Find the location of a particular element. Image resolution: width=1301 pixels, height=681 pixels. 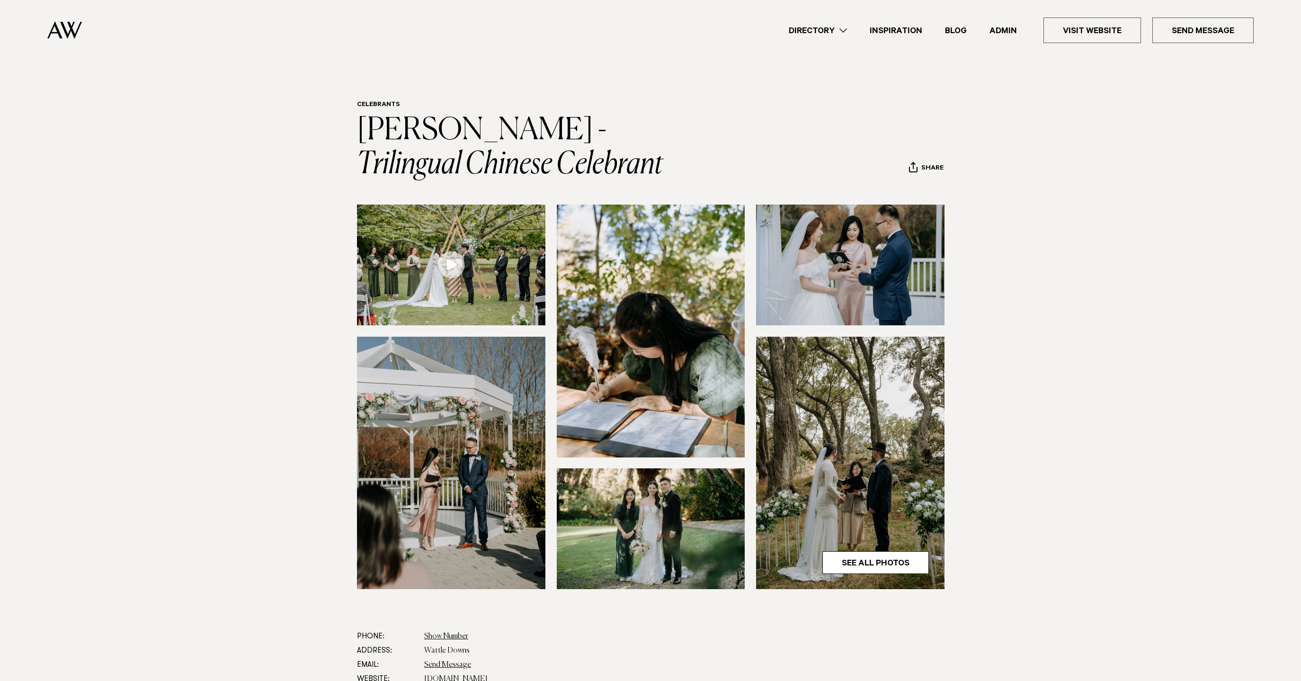

button: Share is located at coordinates (926, 169).